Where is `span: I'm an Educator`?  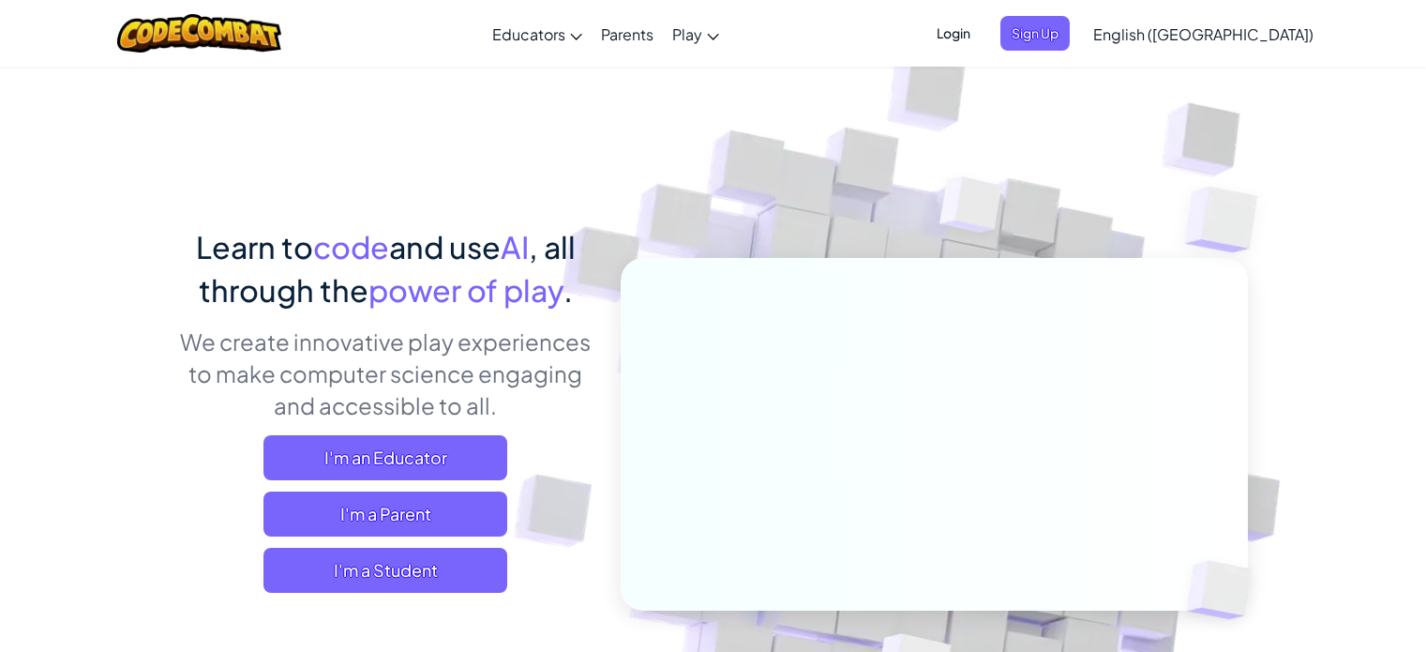 span: I'm an Educator is located at coordinates (385, 457).